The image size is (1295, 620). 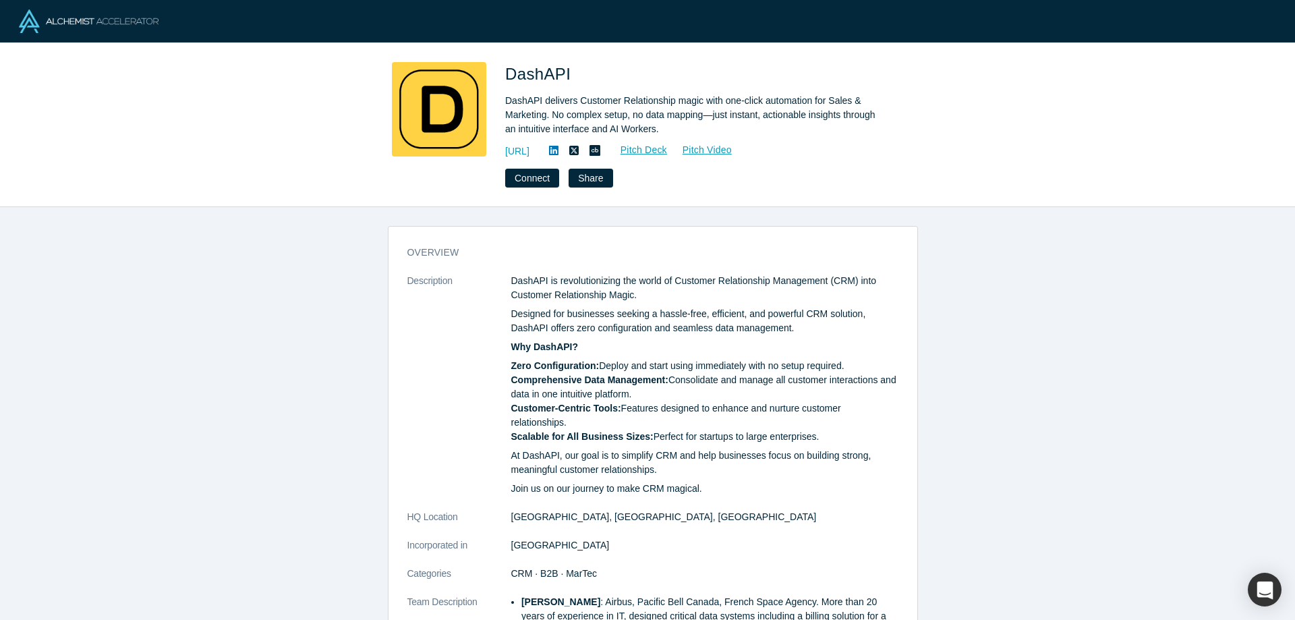 What do you see at coordinates (705, 321) in the screenshot?
I see `p: Designed for businesses seeking a hassle-free, efficient, and powerful CRM solution, DashAPI offe...` at bounding box center [705, 321].